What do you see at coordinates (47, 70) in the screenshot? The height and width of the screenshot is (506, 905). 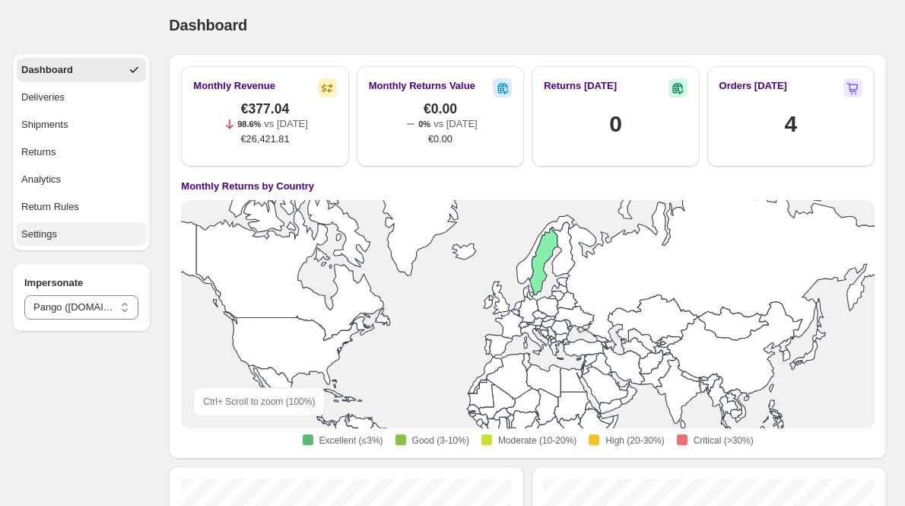 I see `div: Dashboard` at bounding box center [47, 70].